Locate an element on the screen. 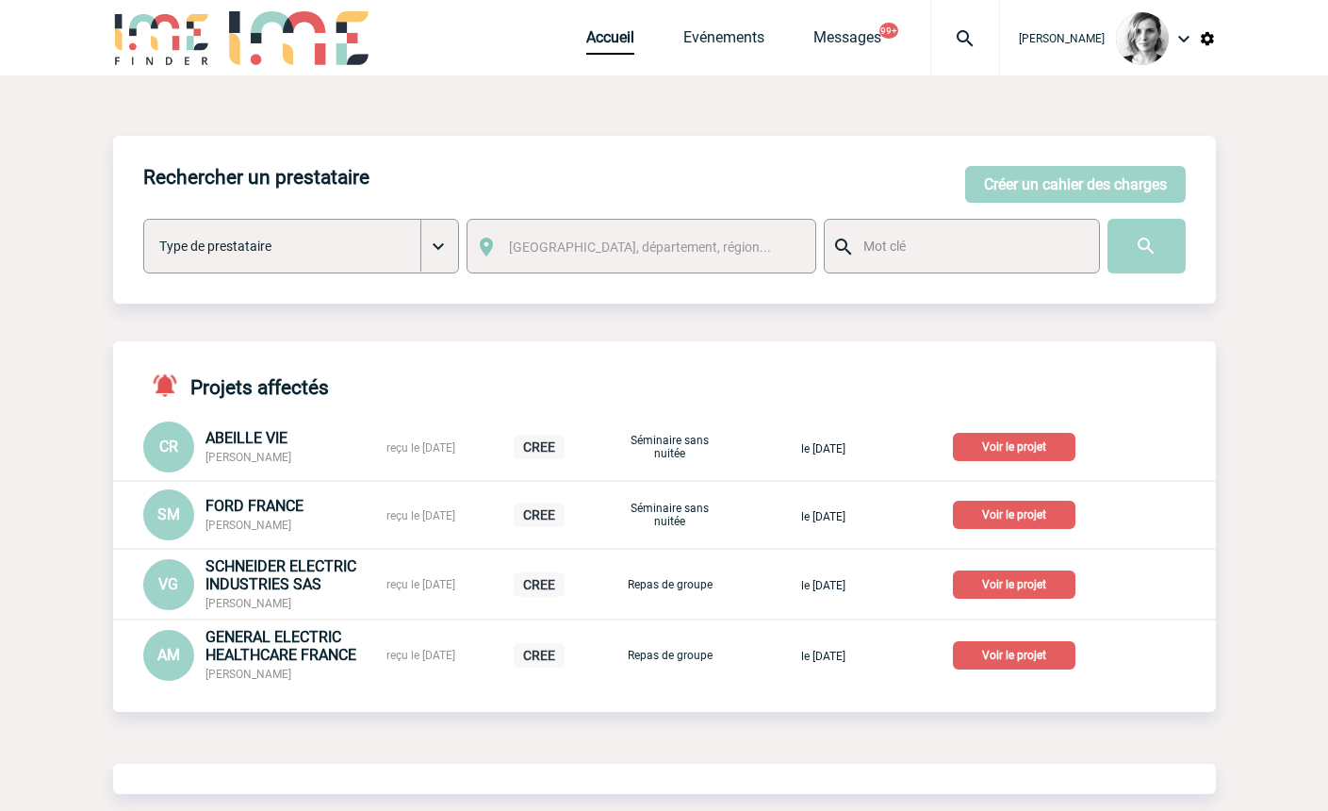 The width and height of the screenshot is (1328, 811). h4: Rechercher un prestataire is located at coordinates (256, 177).